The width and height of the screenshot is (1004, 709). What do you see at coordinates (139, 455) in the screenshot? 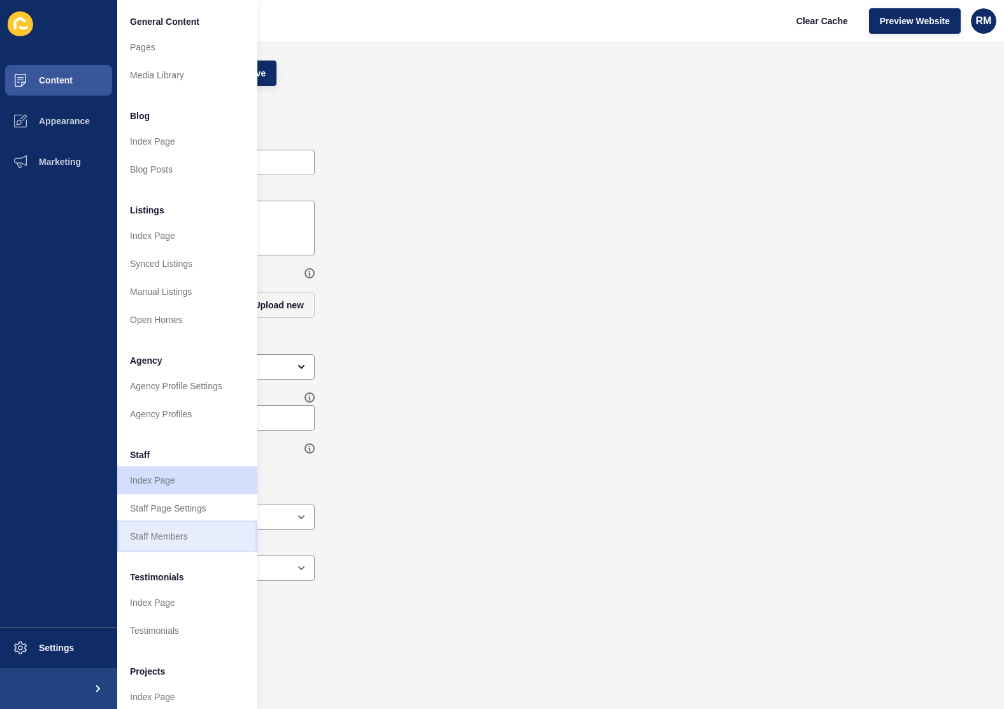
I see `span: Staff` at bounding box center [139, 455].